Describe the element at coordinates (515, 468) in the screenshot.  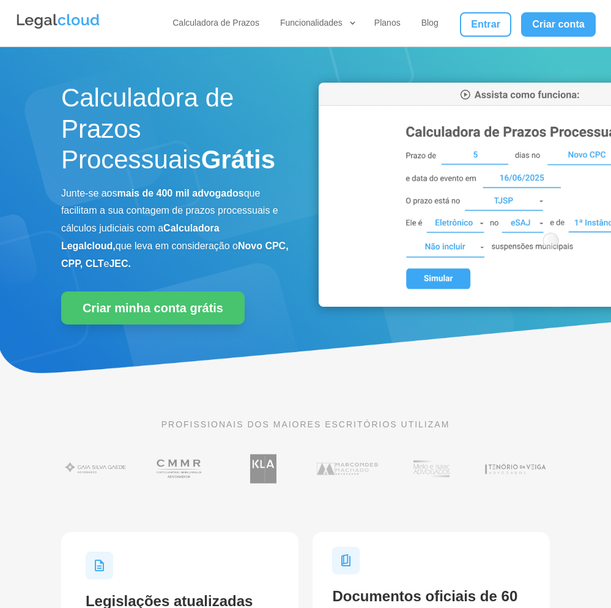
I see `img: Tenório da Veiga Advogados` at that location.